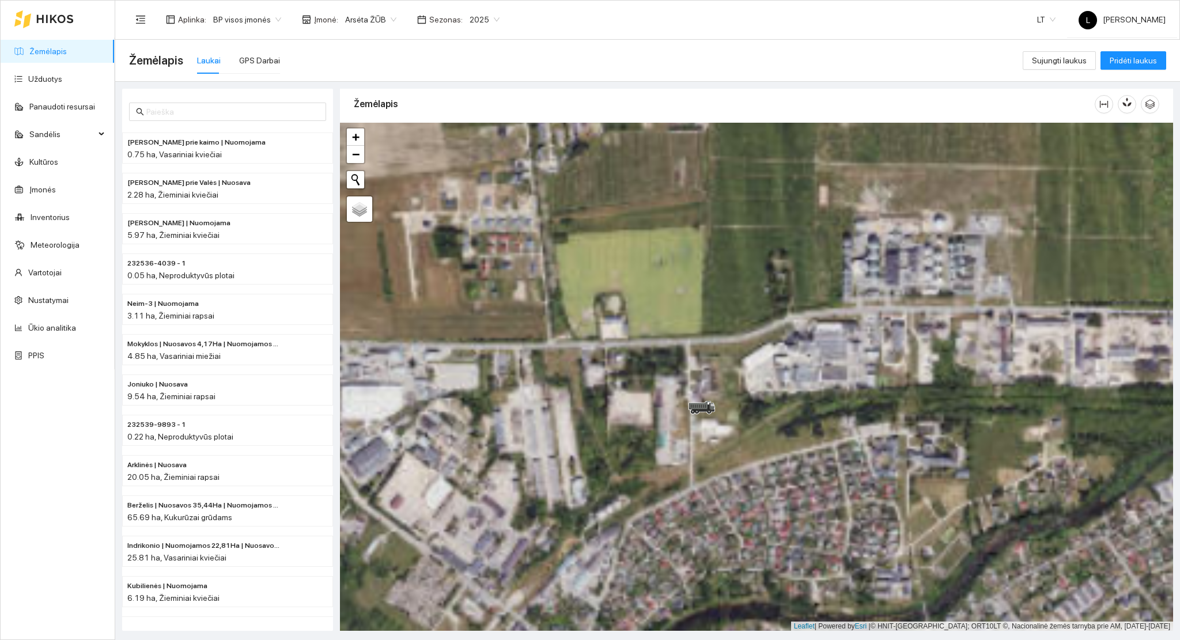 The height and width of the screenshot is (640, 1180). Describe the element at coordinates (355, 137) in the screenshot. I see `a: Zoom in` at that location.